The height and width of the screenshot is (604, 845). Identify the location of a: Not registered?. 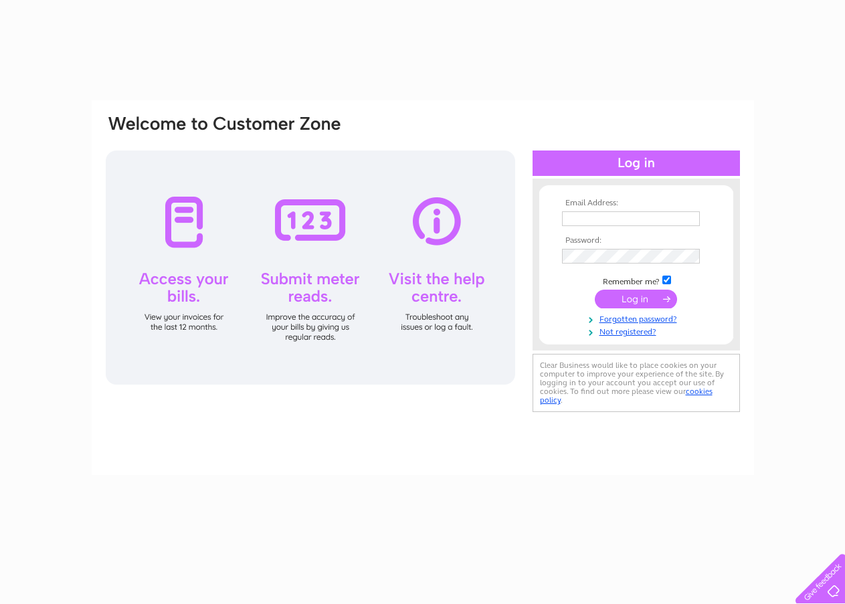
(638, 331).